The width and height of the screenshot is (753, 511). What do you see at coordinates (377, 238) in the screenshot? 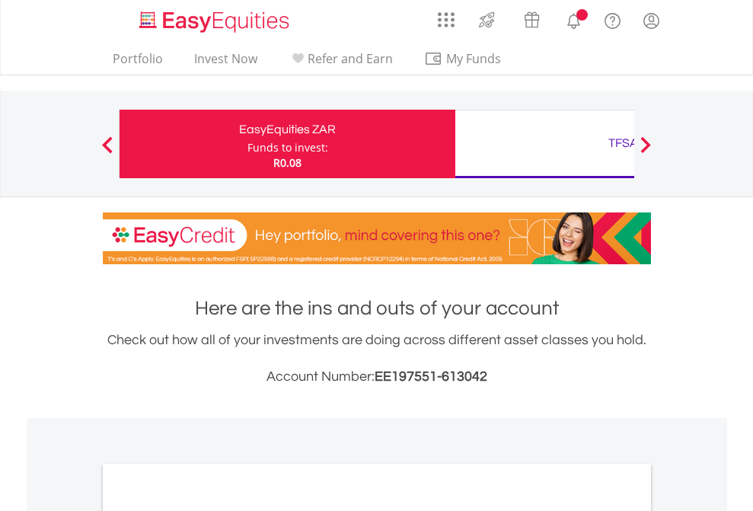
I see `img: EasyCredit Promotion Banner` at bounding box center [377, 238].